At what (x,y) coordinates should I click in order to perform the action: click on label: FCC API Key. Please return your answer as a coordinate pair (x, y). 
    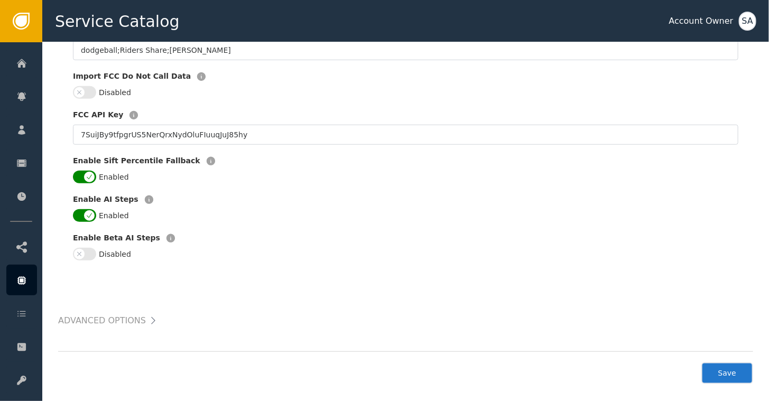
    Looking at the image, I should click on (98, 115).